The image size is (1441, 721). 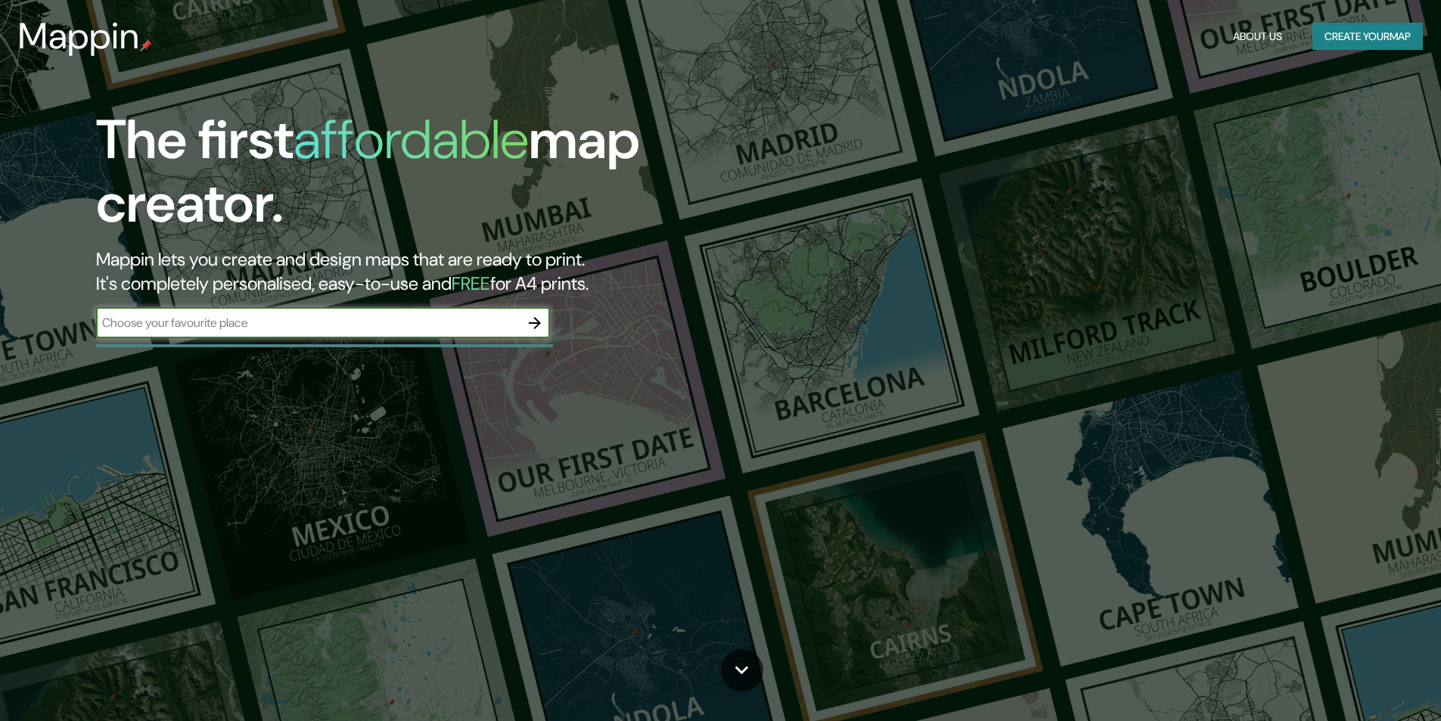 I want to click on img: mappin-pin, so click(x=146, y=45).